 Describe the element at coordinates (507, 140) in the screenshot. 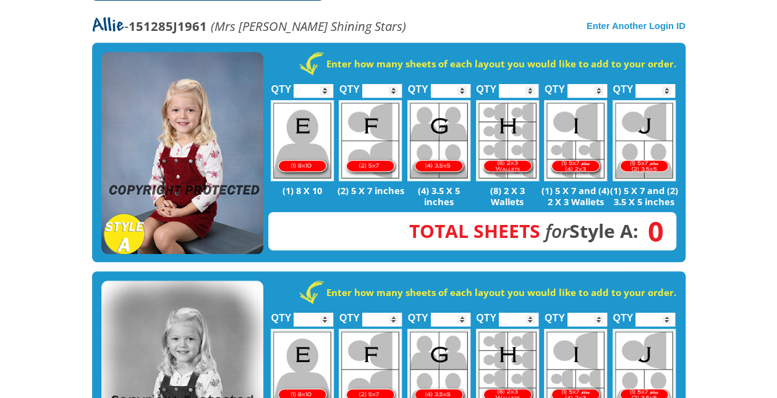

I see `img: H` at that location.